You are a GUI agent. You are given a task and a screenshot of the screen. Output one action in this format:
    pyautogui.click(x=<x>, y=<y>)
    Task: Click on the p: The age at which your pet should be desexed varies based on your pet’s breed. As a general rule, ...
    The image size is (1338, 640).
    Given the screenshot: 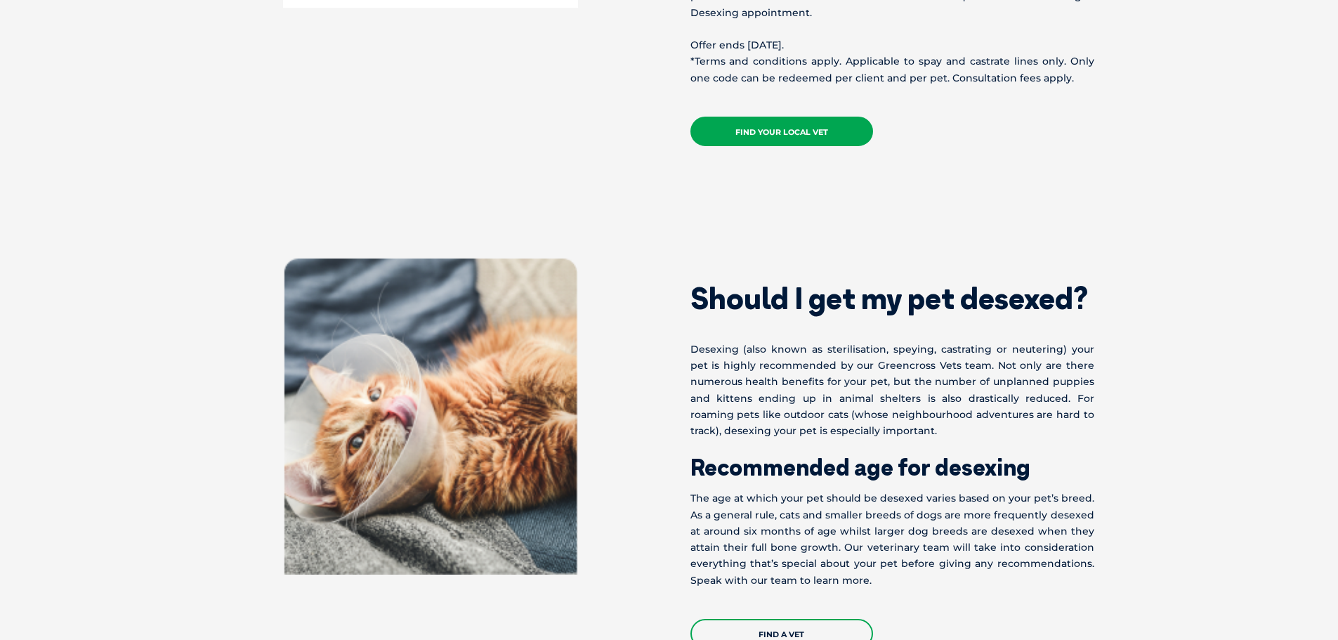 What is the action you would take?
    pyautogui.click(x=892, y=539)
    